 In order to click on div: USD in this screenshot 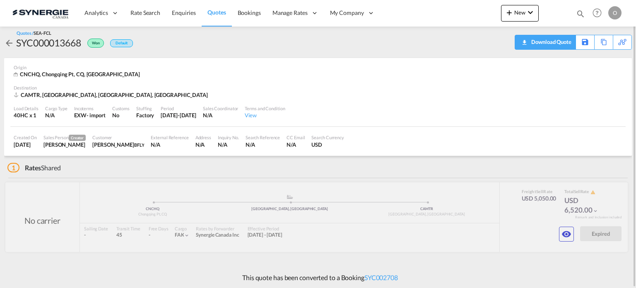, I will do `click(328, 145)`.